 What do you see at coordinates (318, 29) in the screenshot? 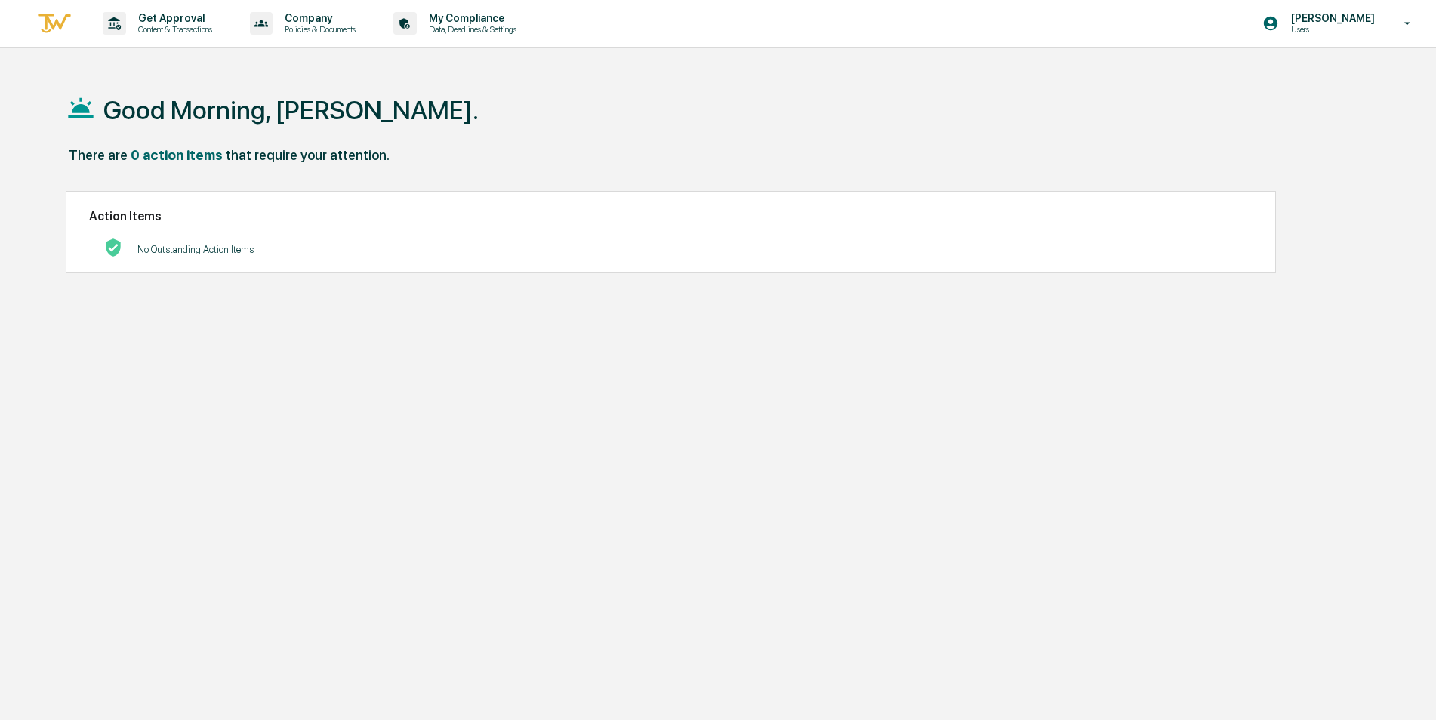
I see `p: Policies & Documents` at bounding box center [318, 29].